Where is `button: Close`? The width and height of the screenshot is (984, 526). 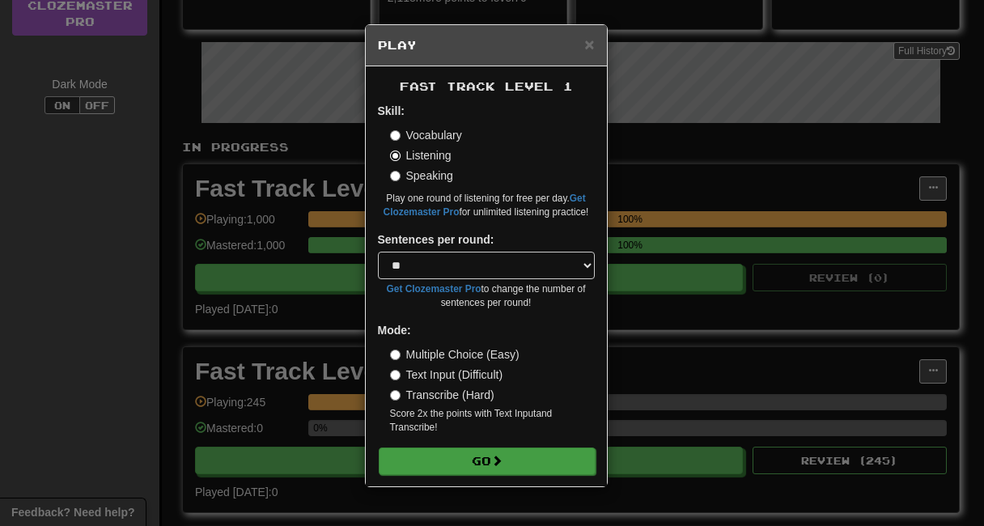 button: Close is located at coordinates (589, 44).